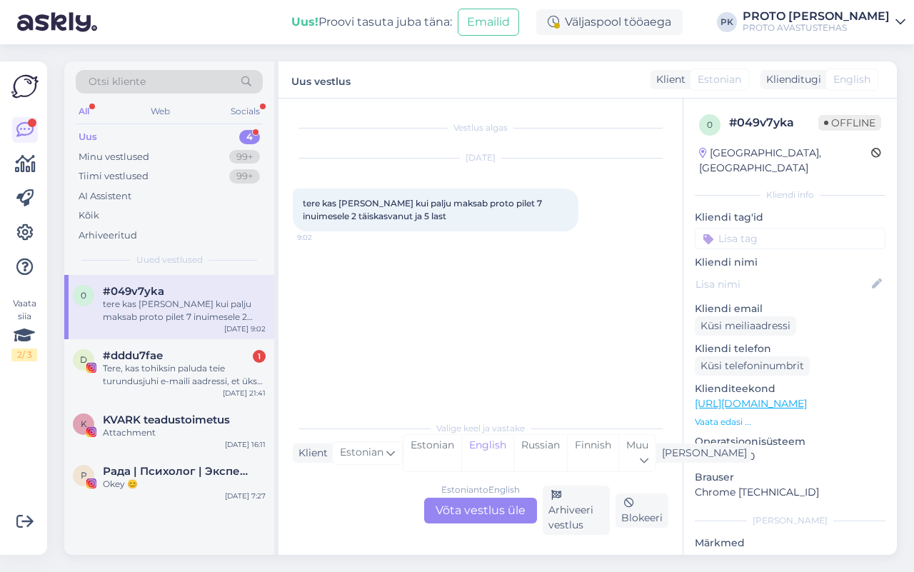 The width and height of the screenshot is (914, 572). I want to click on div: Valige keel ja vastake, so click(481, 428).